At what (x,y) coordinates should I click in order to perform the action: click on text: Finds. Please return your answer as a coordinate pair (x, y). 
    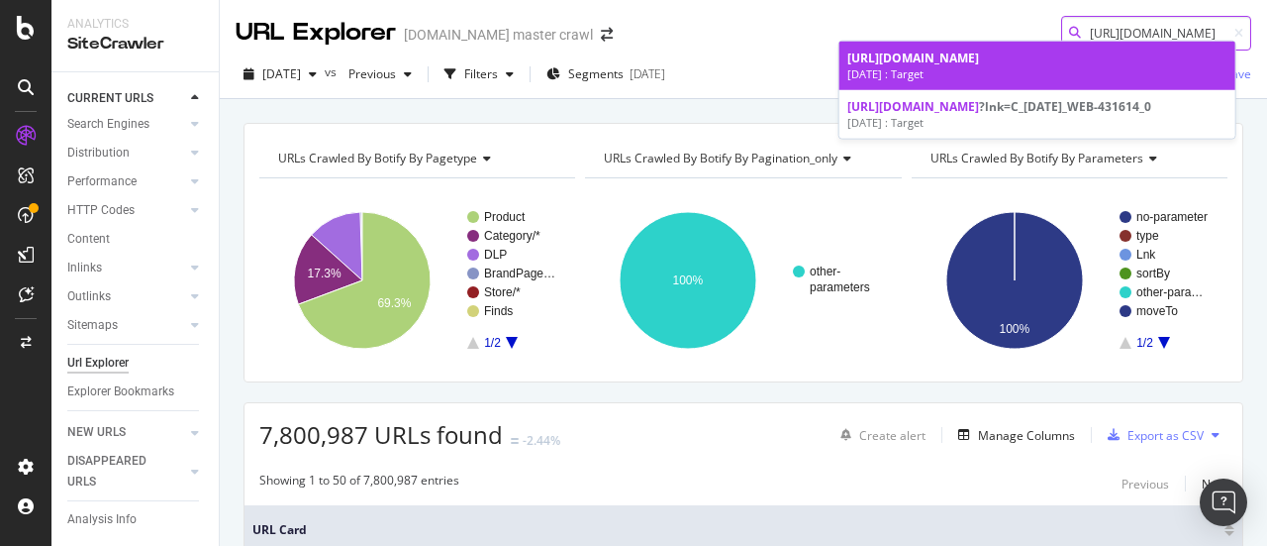
    Looking at the image, I should click on (498, 311).